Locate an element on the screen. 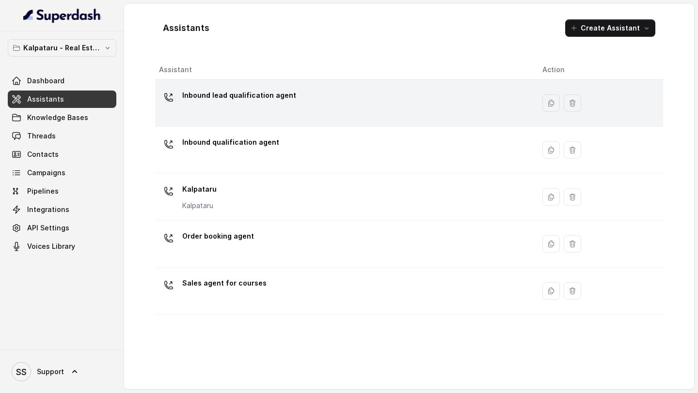 This screenshot has width=698, height=393. span: Pipelines is located at coordinates (43, 191).